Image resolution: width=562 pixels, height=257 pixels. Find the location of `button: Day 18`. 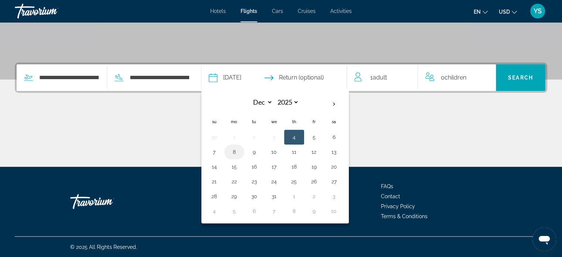

button: Day 18 is located at coordinates (294, 167).